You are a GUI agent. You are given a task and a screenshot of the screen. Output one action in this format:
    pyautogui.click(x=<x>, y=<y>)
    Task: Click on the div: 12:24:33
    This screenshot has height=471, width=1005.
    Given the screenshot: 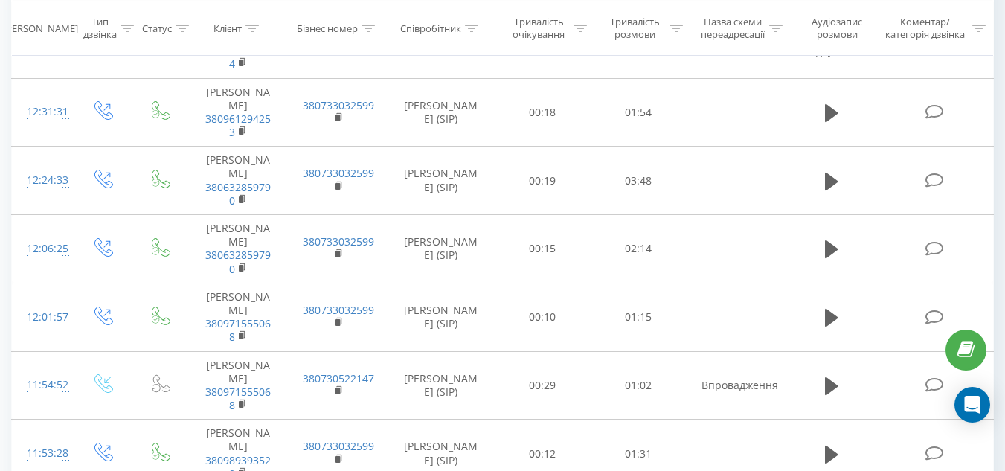 What is the action you would take?
    pyautogui.click(x=42, y=180)
    